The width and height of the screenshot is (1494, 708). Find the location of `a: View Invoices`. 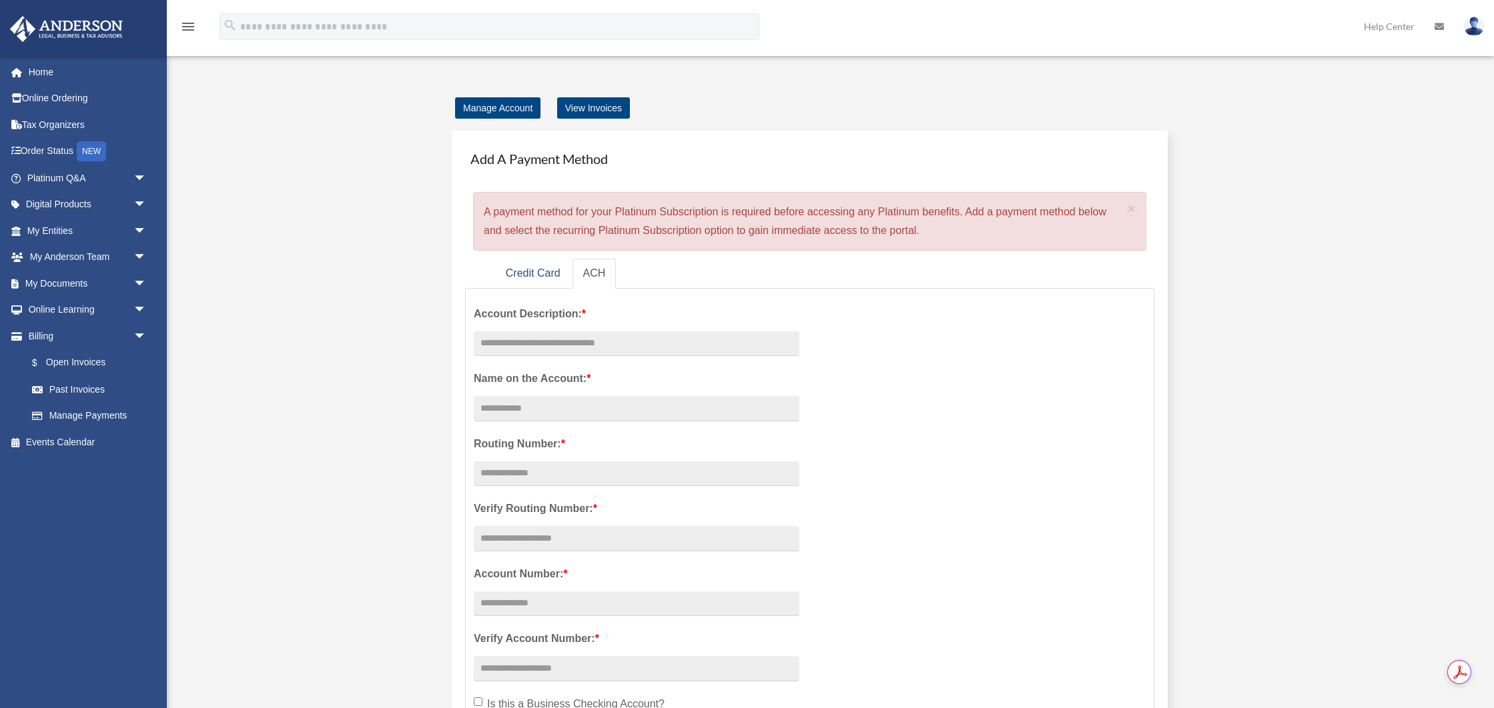

a: View Invoices is located at coordinates (593, 108).